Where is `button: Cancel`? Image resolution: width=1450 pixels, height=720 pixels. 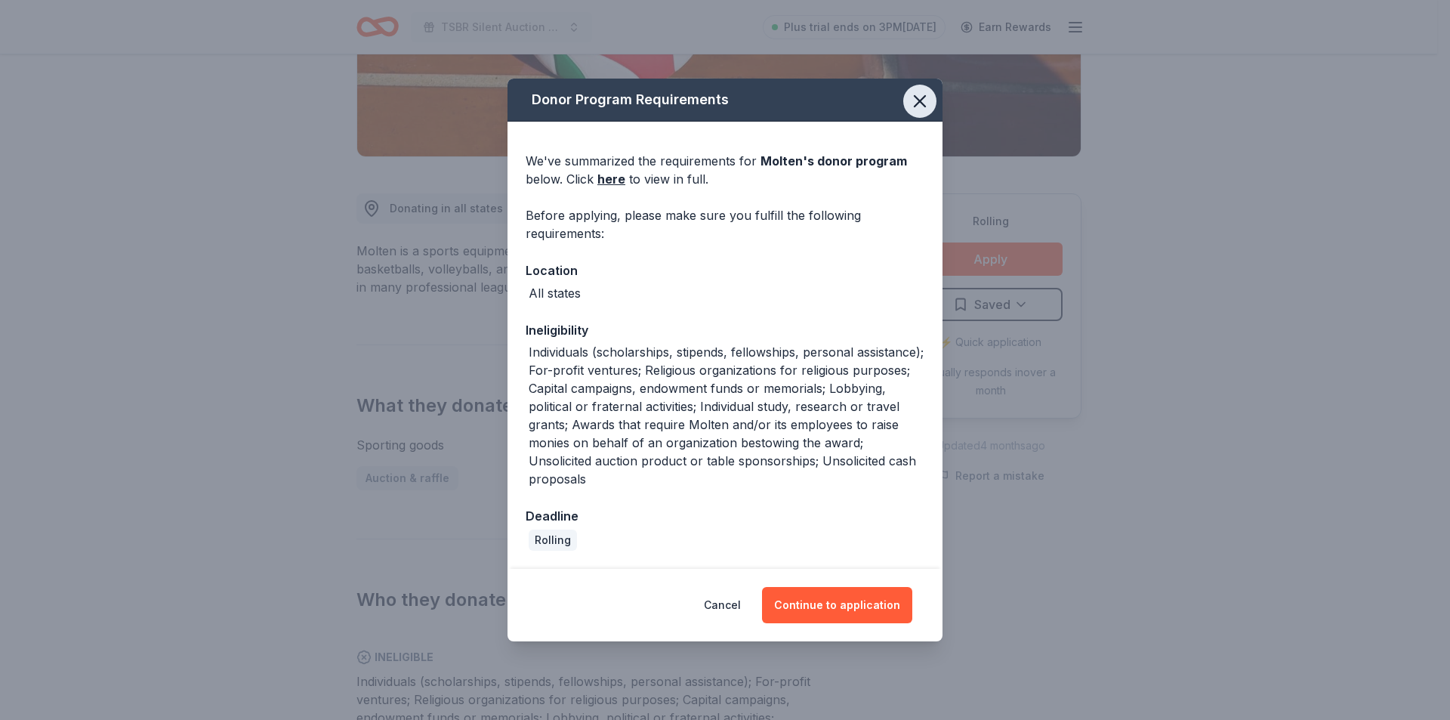 button: Cancel is located at coordinates (722, 605).